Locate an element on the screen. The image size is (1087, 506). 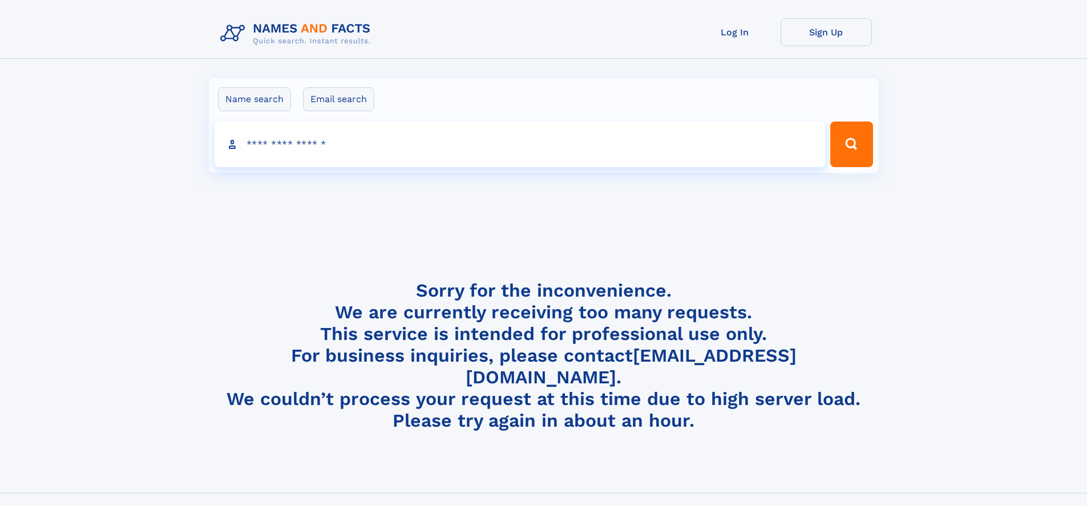
button: Search Button is located at coordinates (852, 144).